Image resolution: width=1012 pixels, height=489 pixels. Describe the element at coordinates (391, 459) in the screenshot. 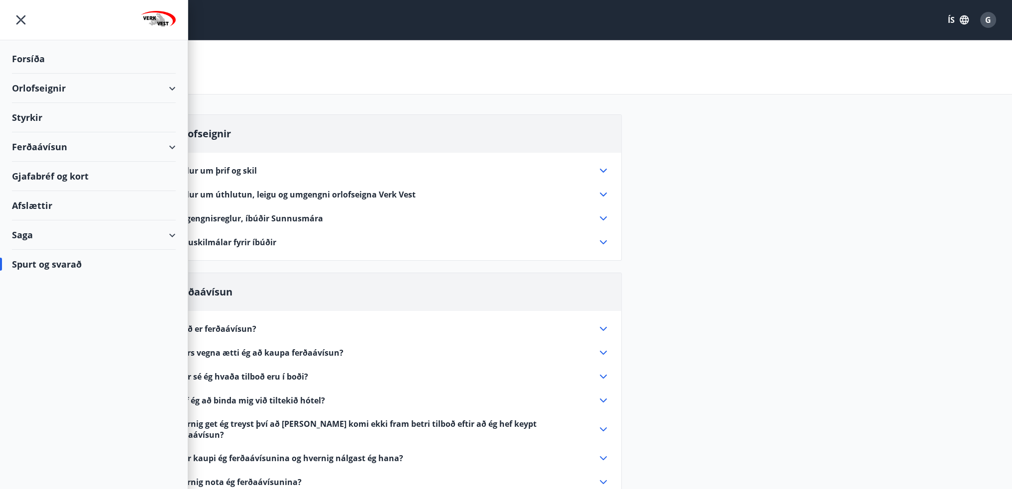

I see `div: Hvar kaupi ég ferðaávísunina og hvernig nálgast ég hana?` at that location.